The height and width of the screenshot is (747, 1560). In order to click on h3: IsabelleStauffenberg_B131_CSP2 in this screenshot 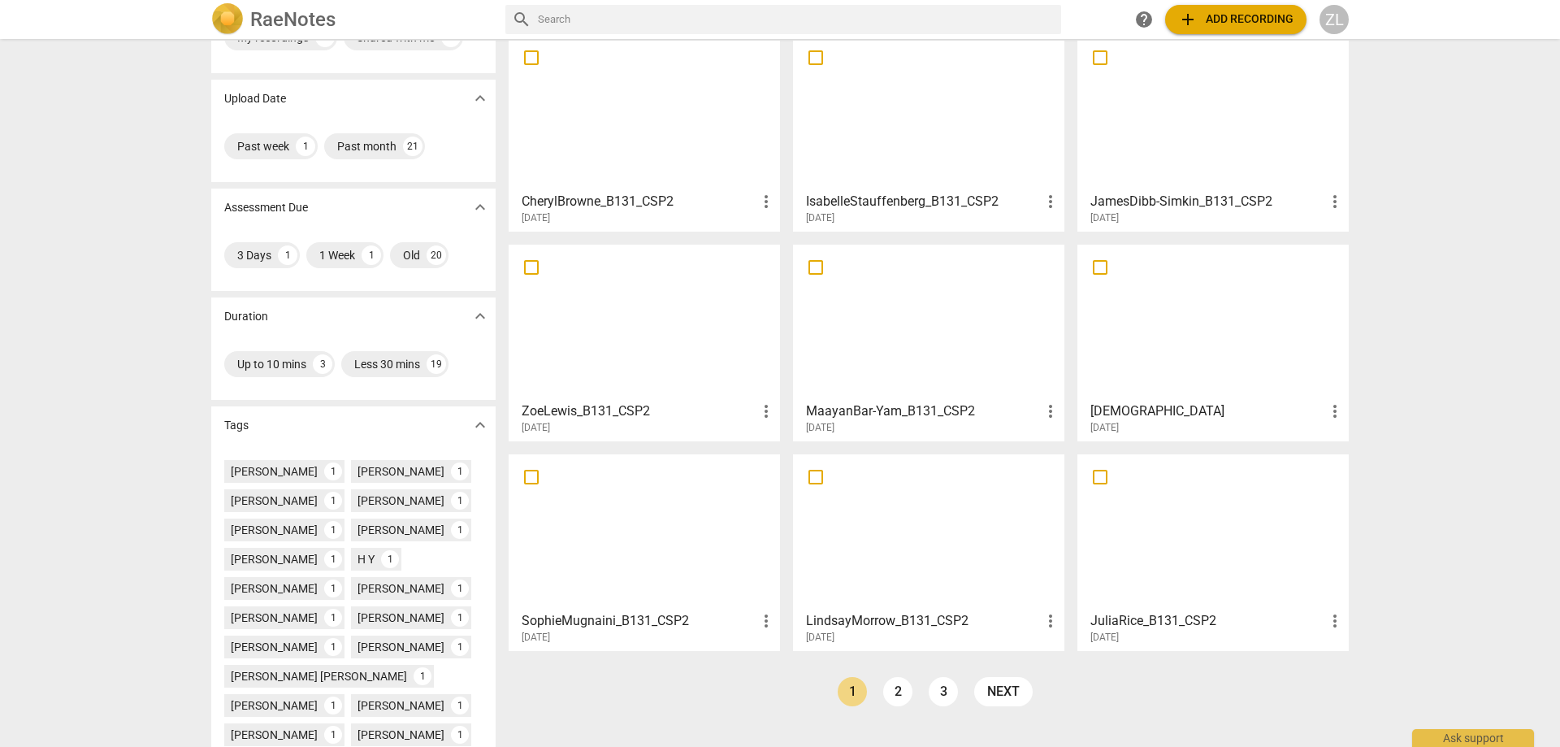, I will do `click(923, 201)`.